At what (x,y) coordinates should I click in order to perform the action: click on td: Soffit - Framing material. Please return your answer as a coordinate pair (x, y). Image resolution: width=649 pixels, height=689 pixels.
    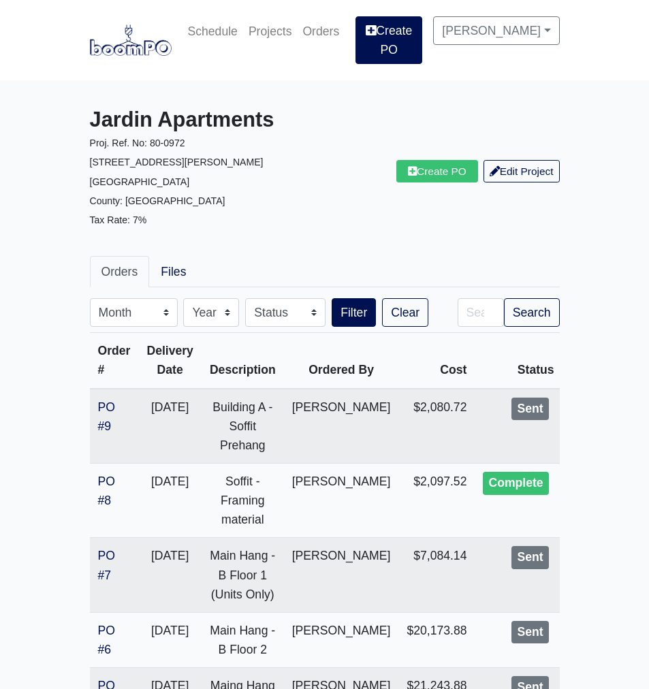
    Looking at the image, I should click on (242, 500).